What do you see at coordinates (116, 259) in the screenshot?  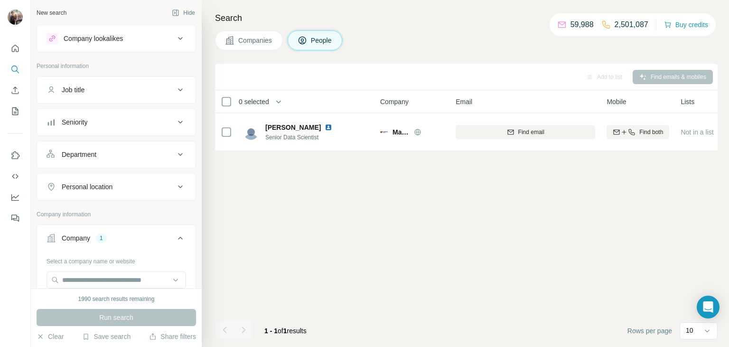 I see `div: Select a company name or website` at bounding box center [116, 259].